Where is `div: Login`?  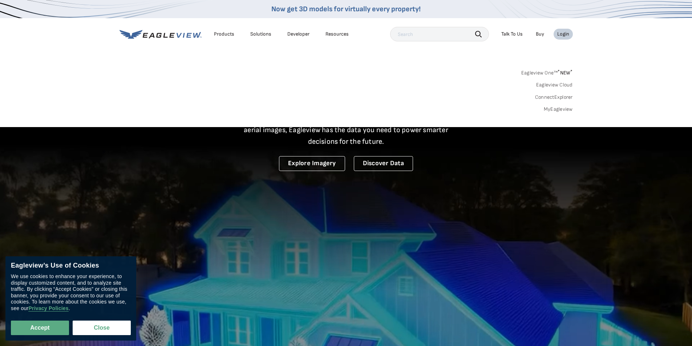
div: Login is located at coordinates (563, 34).